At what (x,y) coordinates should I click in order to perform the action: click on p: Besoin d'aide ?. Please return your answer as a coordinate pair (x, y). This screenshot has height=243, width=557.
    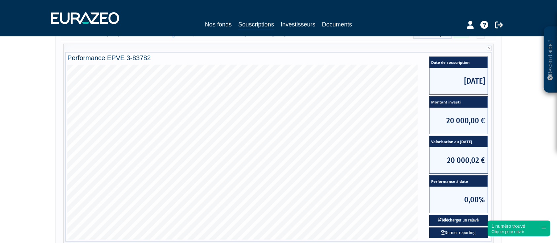
    Looking at the image, I should click on (550, 60).